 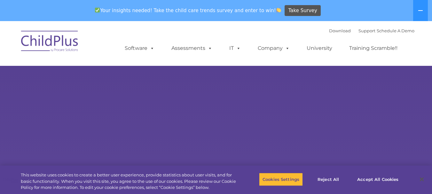 I want to click on a: Software, so click(x=139, y=48).